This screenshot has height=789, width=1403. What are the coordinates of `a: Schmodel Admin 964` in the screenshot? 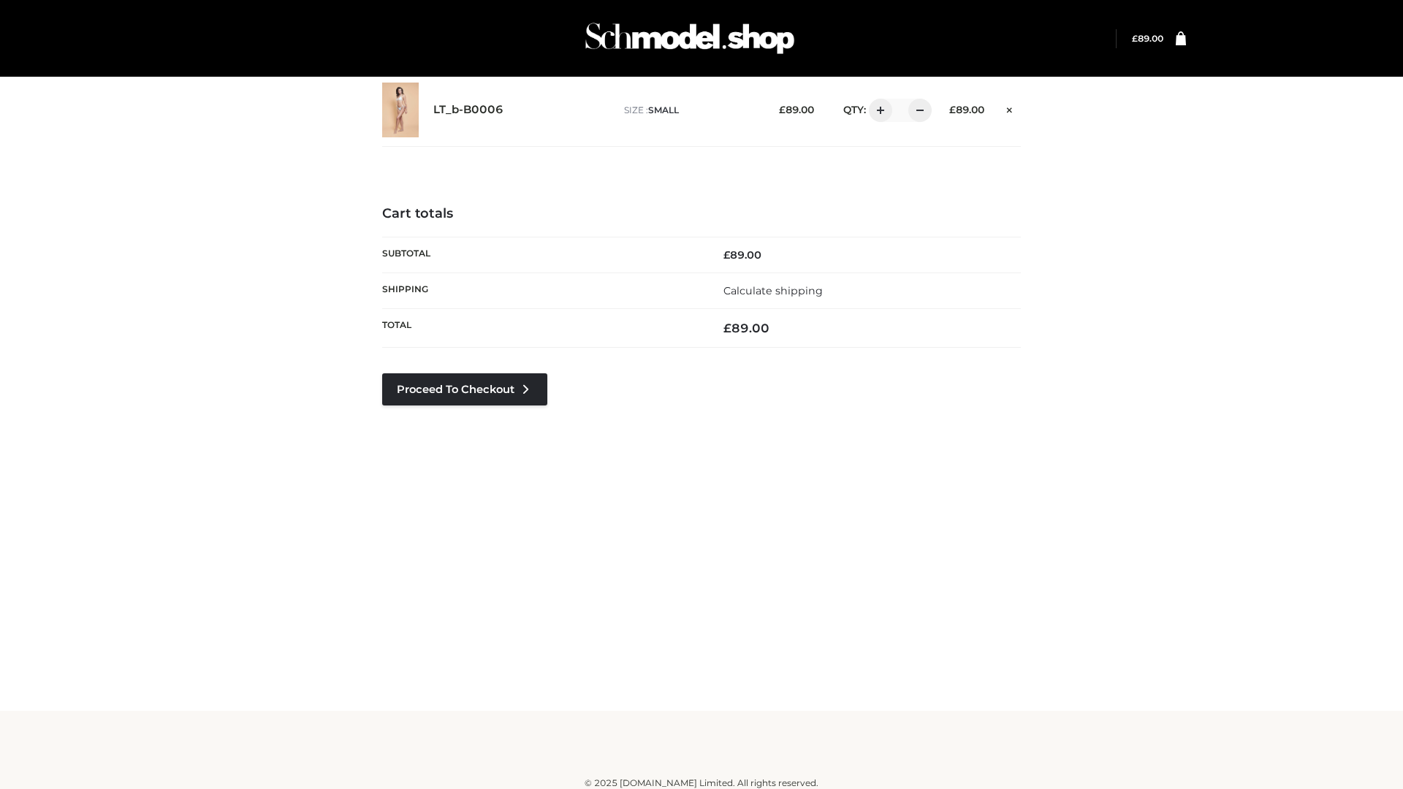 It's located at (690, 38).